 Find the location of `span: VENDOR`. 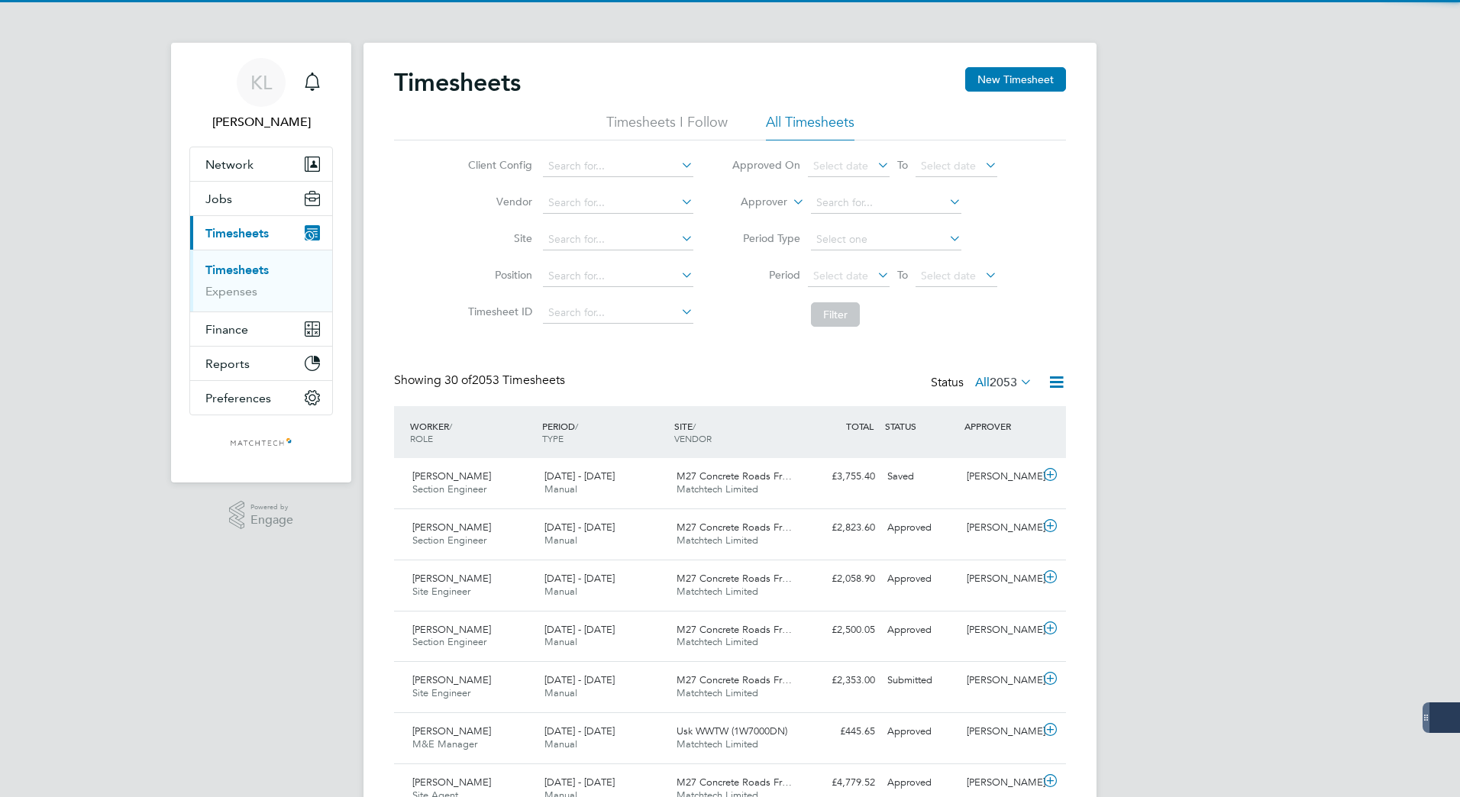

span: VENDOR is located at coordinates (692, 438).